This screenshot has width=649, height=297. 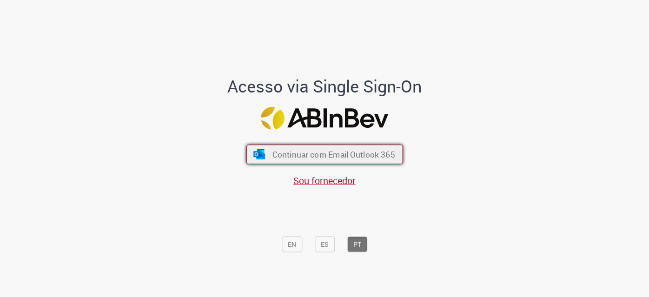 What do you see at coordinates (324, 180) in the screenshot?
I see `span: Sou fornecedor` at bounding box center [324, 180].